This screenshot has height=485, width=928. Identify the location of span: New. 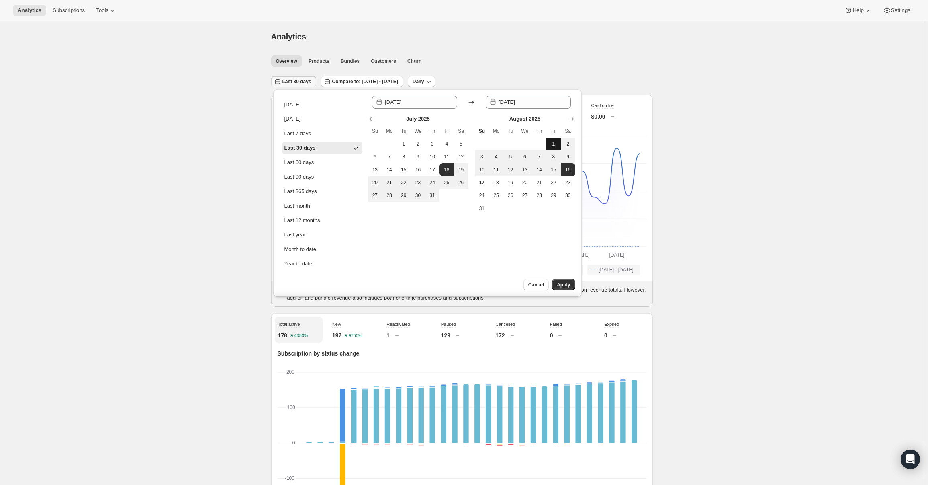
(337, 324).